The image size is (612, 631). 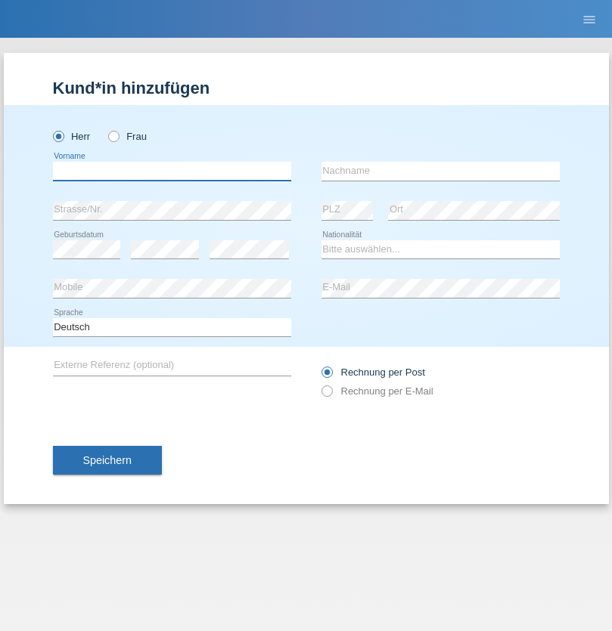 What do you see at coordinates (107, 460) in the screenshot?
I see `button: Speichern` at bounding box center [107, 460].